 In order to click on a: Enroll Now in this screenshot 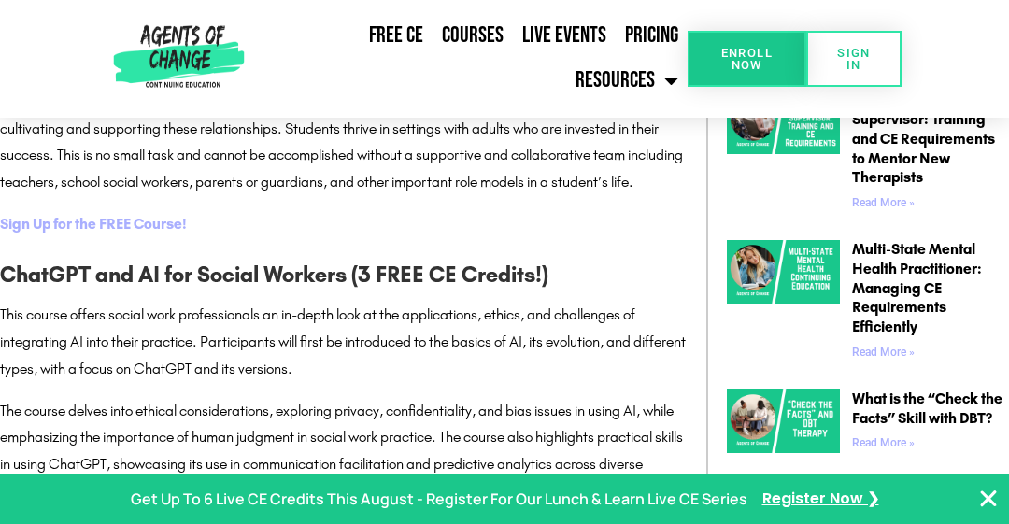, I will do `click(747, 59)`.